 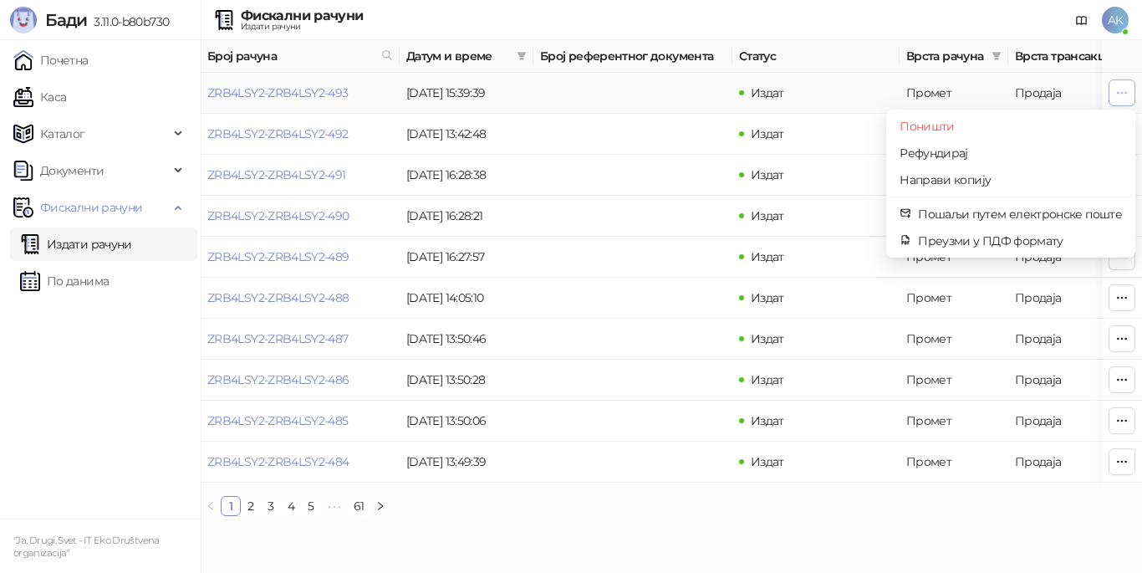 I want to click on li: 1, so click(x=231, y=506).